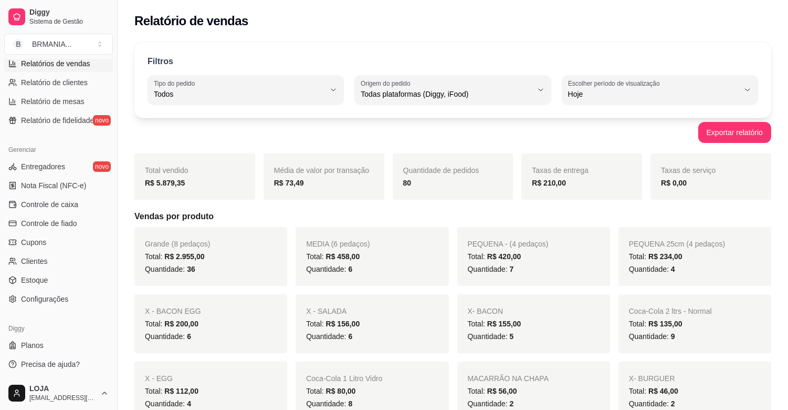 This screenshot has width=788, height=410. I want to click on span: Configurações, so click(45, 299).